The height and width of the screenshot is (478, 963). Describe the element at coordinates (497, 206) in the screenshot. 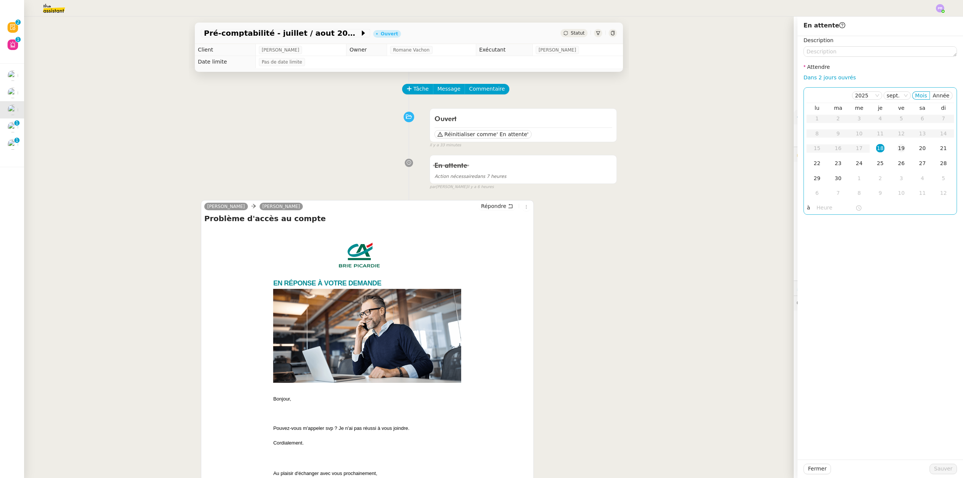

I see `button: Répondre` at that location.